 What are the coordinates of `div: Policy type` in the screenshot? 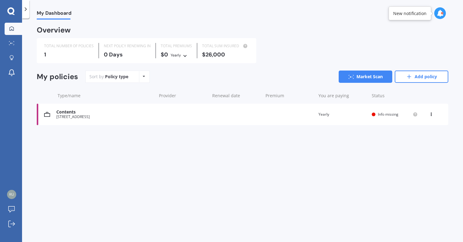 It's located at (117, 77).